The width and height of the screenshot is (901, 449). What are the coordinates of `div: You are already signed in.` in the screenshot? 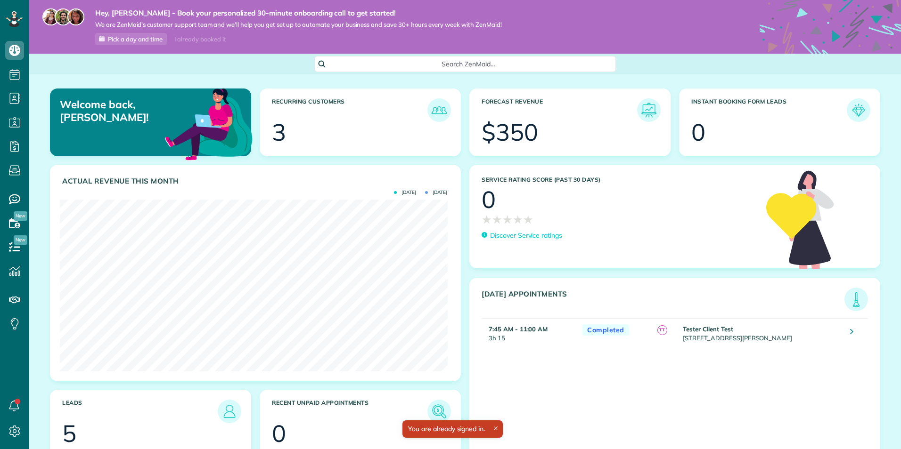 It's located at (452, 429).